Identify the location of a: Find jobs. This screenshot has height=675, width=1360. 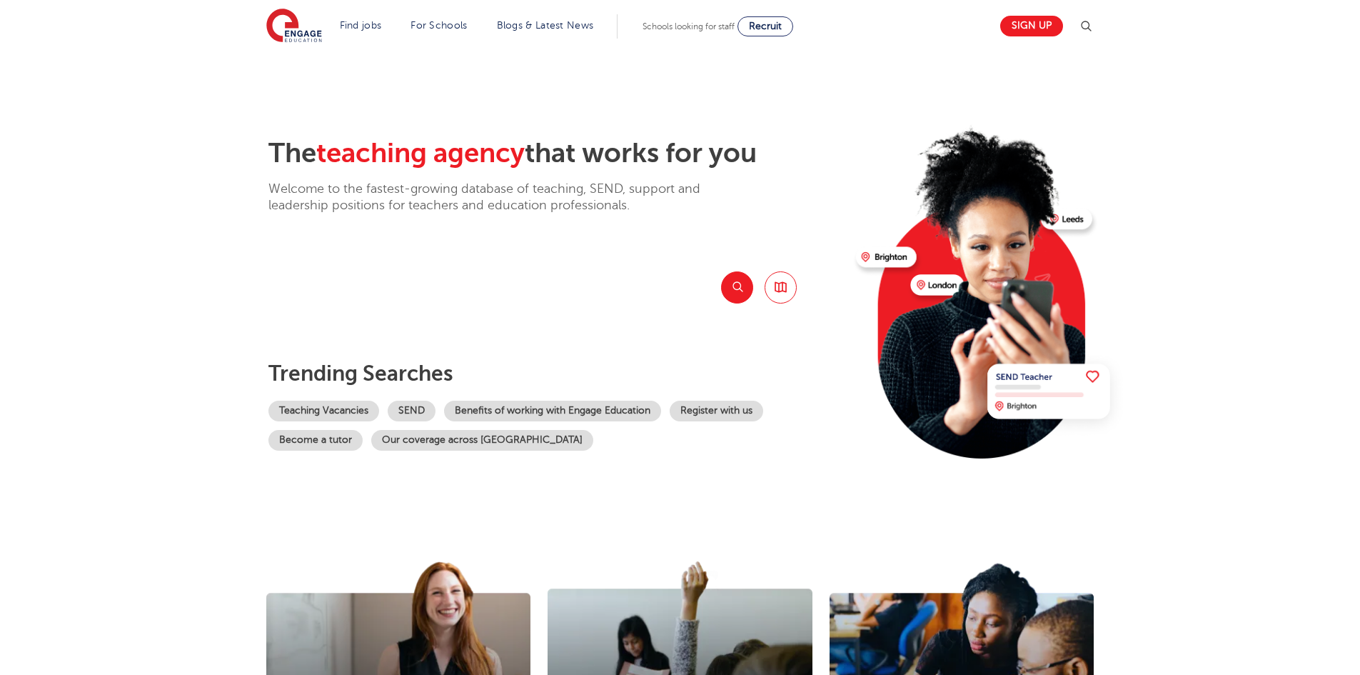
(360, 25).